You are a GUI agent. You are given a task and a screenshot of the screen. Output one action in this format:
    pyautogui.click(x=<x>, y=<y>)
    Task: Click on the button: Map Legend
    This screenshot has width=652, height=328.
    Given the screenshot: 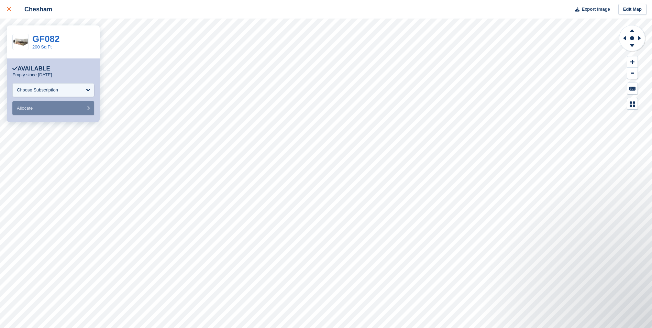 What is the action you would take?
    pyautogui.click(x=632, y=104)
    